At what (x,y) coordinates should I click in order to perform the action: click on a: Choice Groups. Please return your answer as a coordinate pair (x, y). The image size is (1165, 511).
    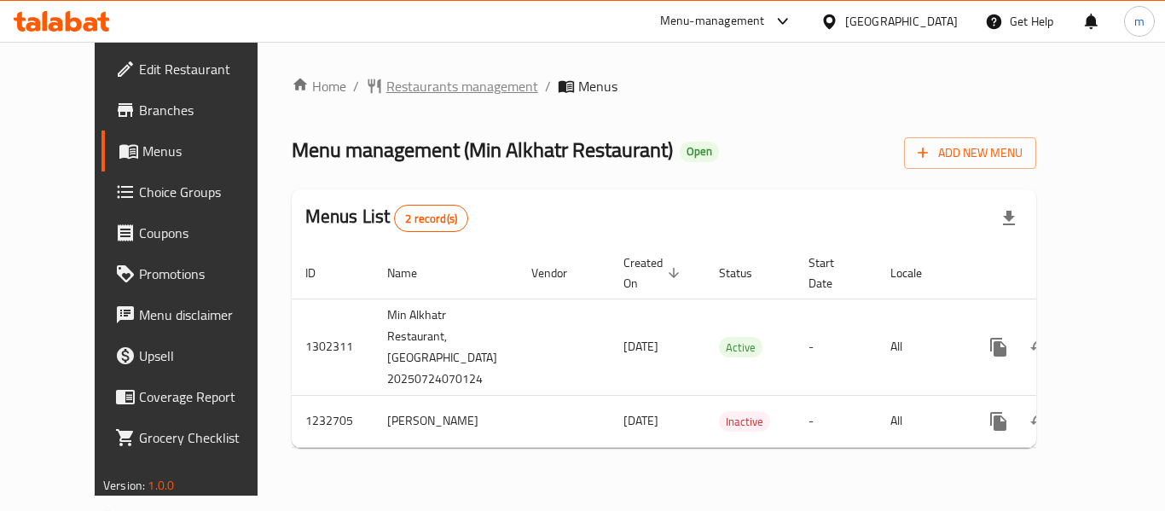
    Looking at the image, I should click on (195, 192).